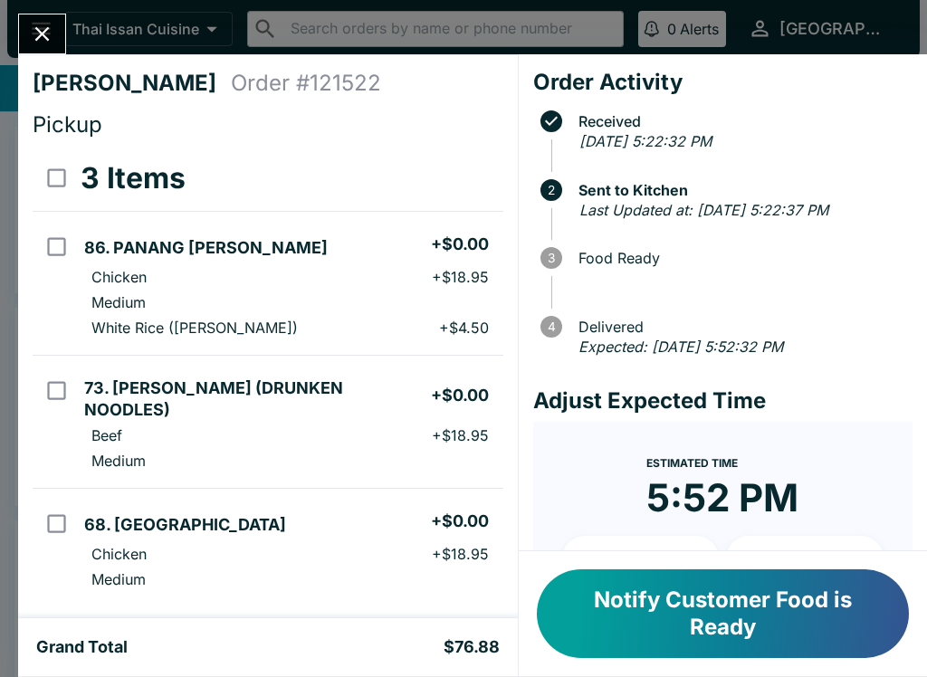 This screenshot has width=927, height=677. Describe the element at coordinates (740, 190) in the screenshot. I see `span: Sent to Kitchen` at that location.